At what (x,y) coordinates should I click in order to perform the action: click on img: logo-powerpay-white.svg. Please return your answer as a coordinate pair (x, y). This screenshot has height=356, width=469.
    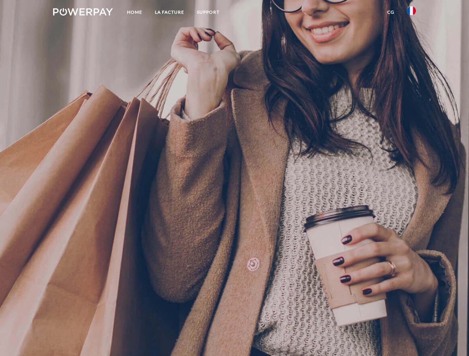
    Looking at the image, I should click on (83, 12).